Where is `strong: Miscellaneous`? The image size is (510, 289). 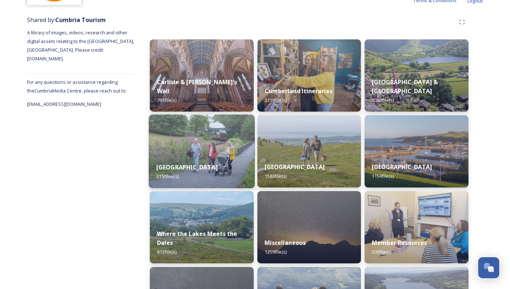
strong: Miscellaneous is located at coordinates (285, 242).